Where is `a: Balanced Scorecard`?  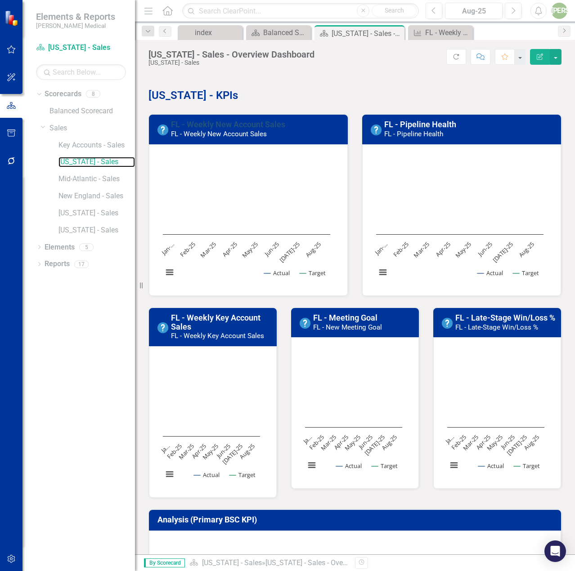 a: Balanced Scorecard is located at coordinates (92, 111).